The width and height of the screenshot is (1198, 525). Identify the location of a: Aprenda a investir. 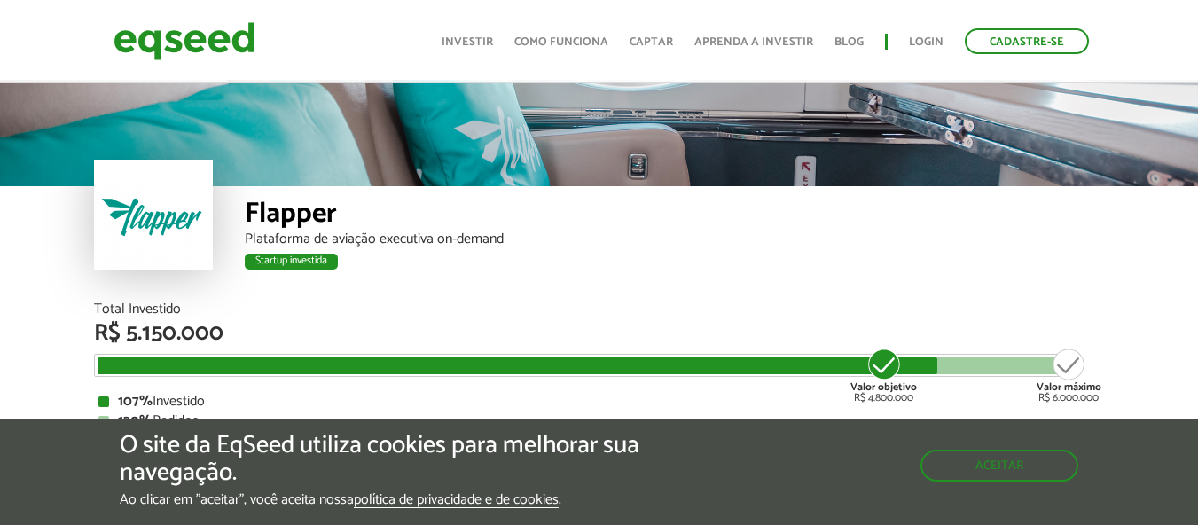
(754, 42).